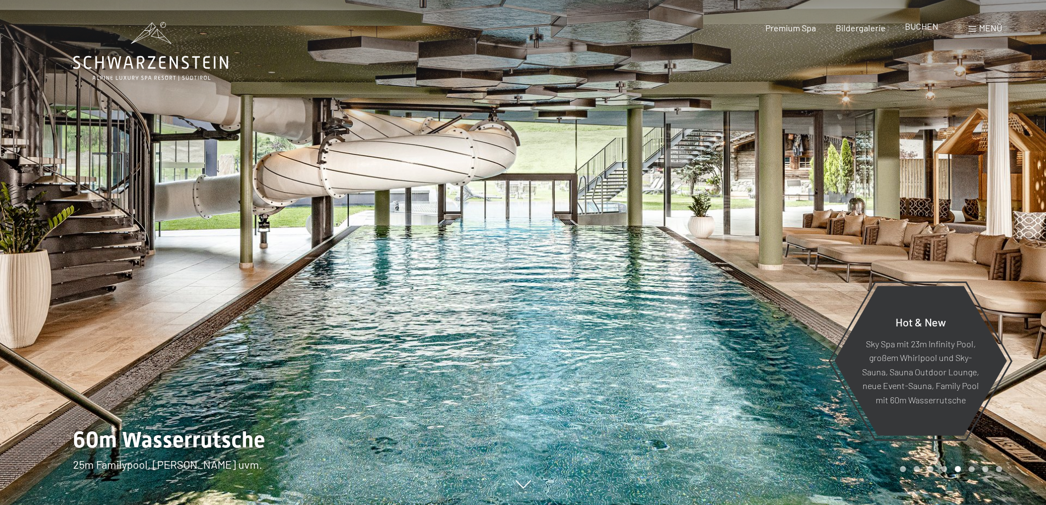  Describe the element at coordinates (903, 468) in the screenshot. I see `div: Carousel Page 1` at that location.